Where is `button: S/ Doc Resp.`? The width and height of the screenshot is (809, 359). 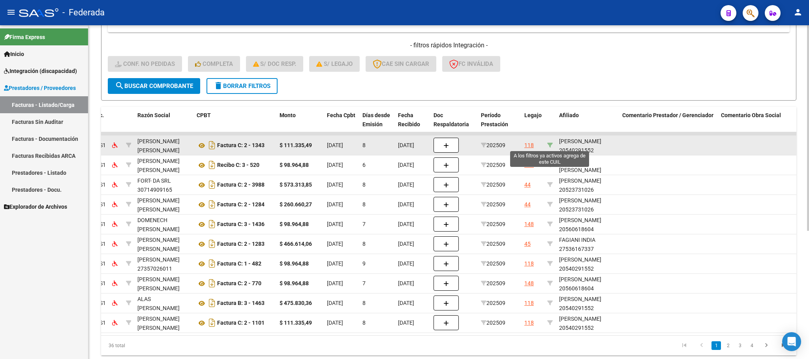 button: S/ Doc Resp. is located at coordinates (275, 64).